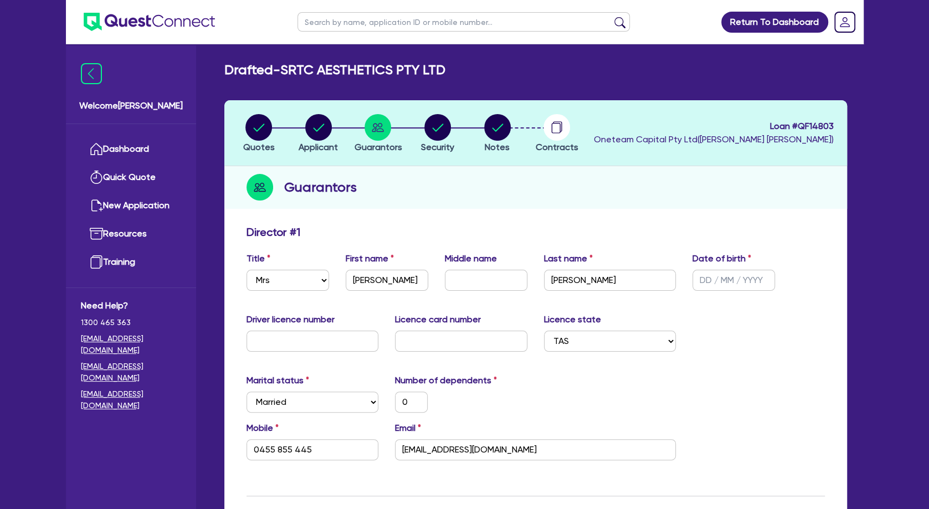 This screenshot has height=509, width=929. What do you see at coordinates (131, 234) in the screenshot?
I see `a: Resources` at bounding box center [131, 234].